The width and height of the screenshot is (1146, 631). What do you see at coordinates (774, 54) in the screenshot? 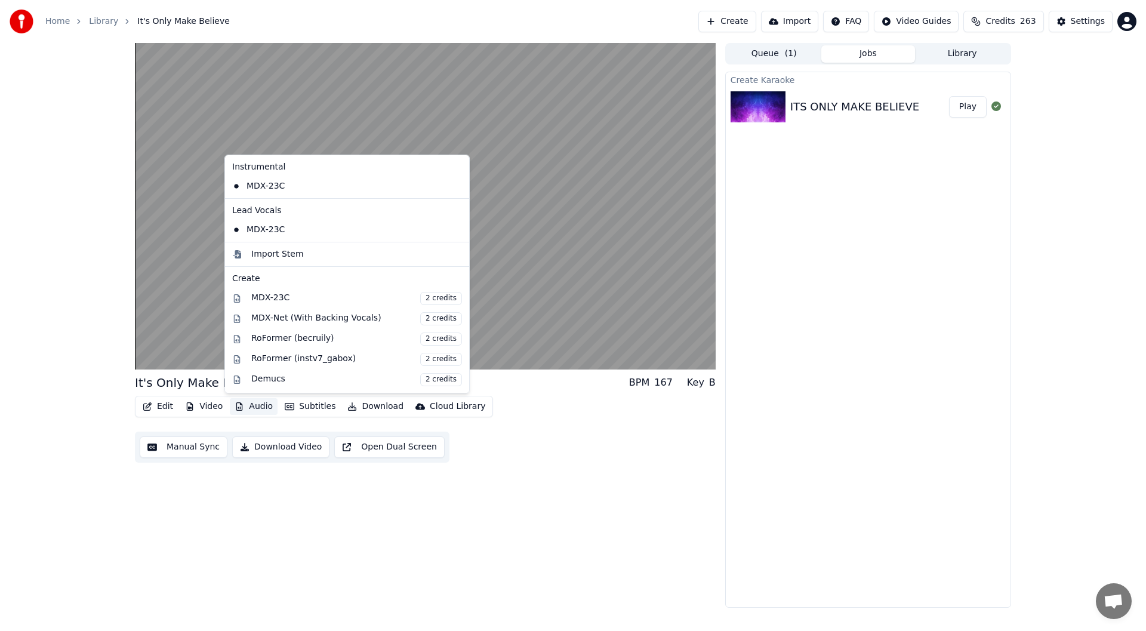
I see `button: Queue` at bounding box center [774, 54].